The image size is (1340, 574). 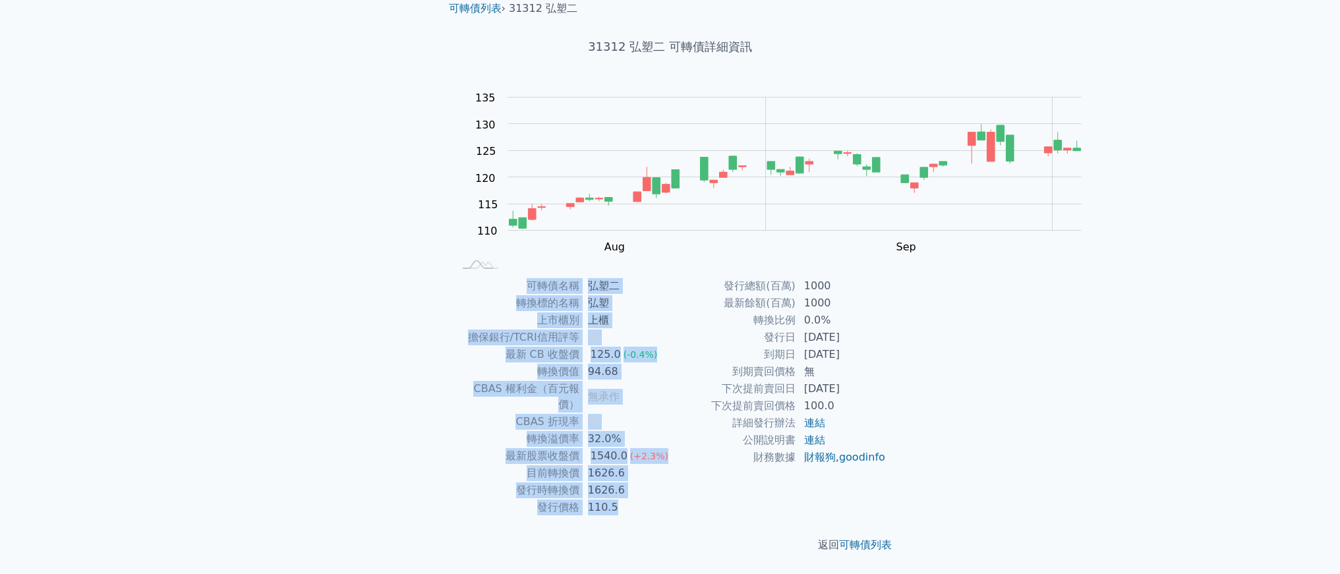 I want to click on td: 上市櫃別, so click(x=517, y=320).